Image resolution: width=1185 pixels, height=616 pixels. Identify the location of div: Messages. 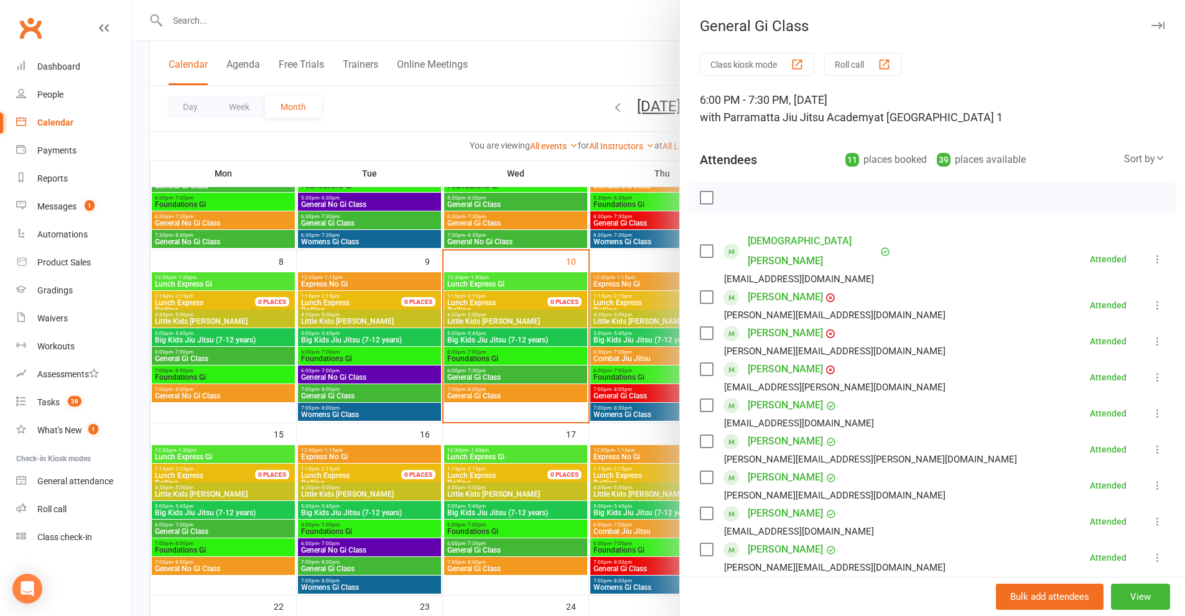
(57, 206).